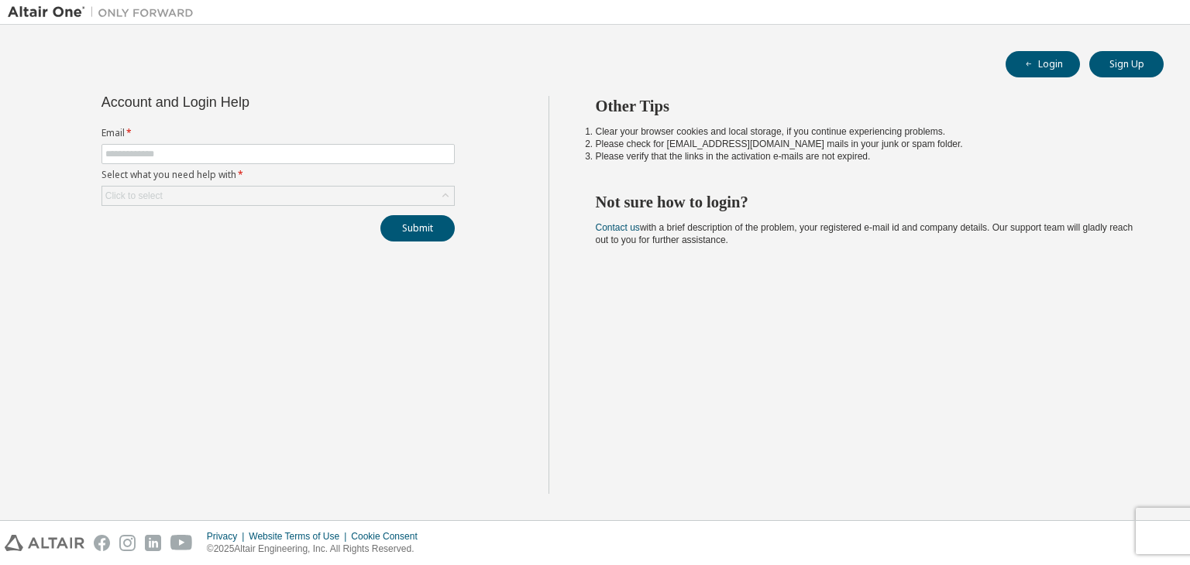 This screenshot has height=565, width=1190. I want to click on img: youtube.svg, so click(181, 543).